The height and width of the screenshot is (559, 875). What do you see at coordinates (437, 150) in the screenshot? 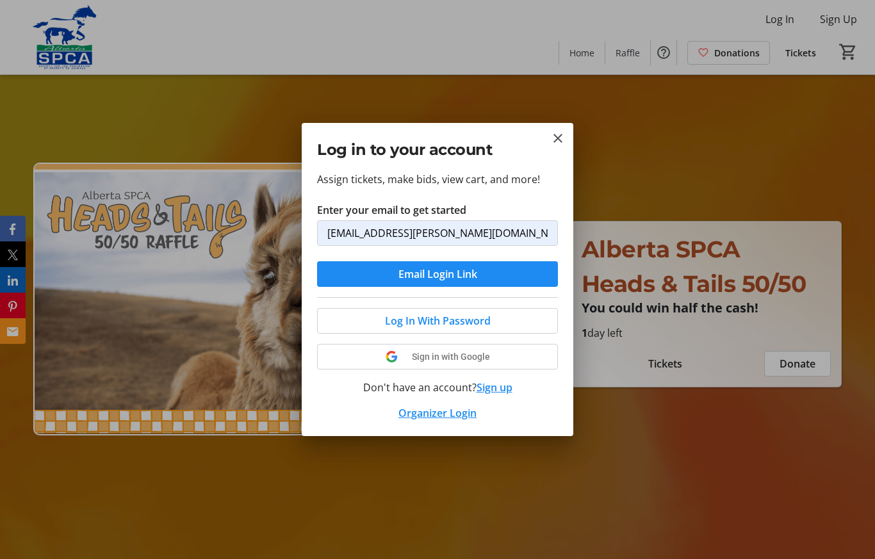
I see `h2: Log in to your account` at bounding box center [437, 150].